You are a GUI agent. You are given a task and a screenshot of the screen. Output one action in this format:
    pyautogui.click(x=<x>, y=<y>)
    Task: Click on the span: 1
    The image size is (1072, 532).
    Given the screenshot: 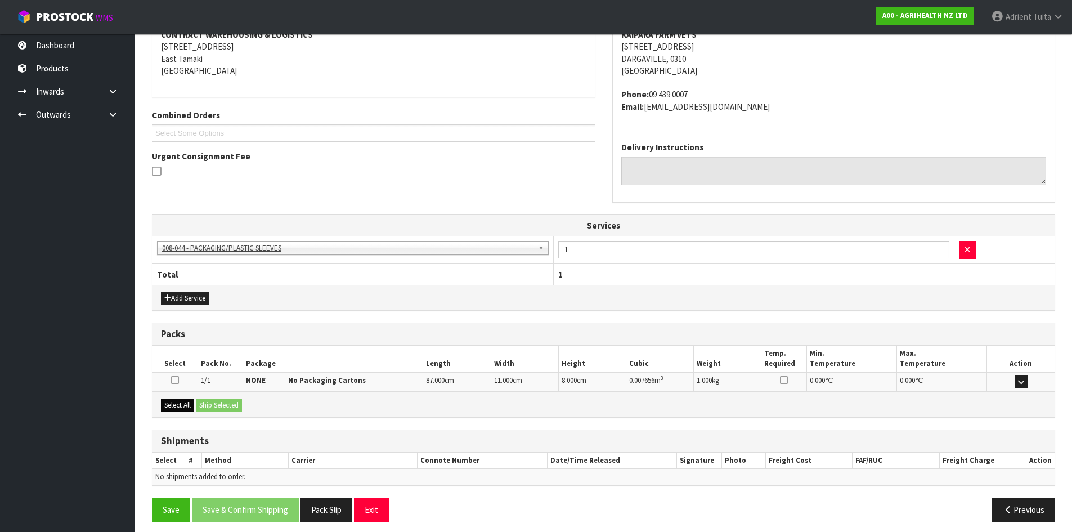 What is the action you would take?
    pyautogui.click(x=560, y=274)
    